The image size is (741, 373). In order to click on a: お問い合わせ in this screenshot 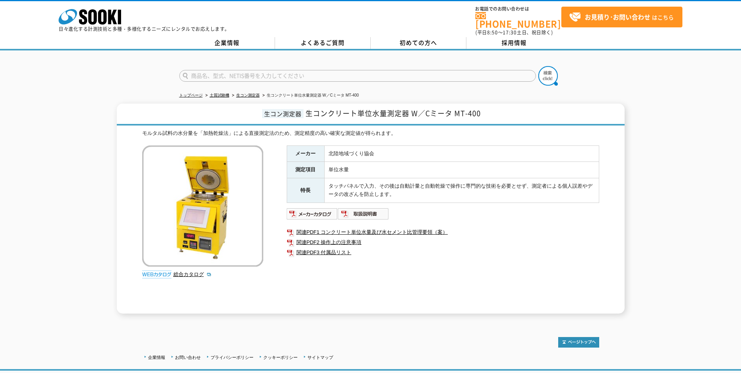, I will do `click(188, 357)`.